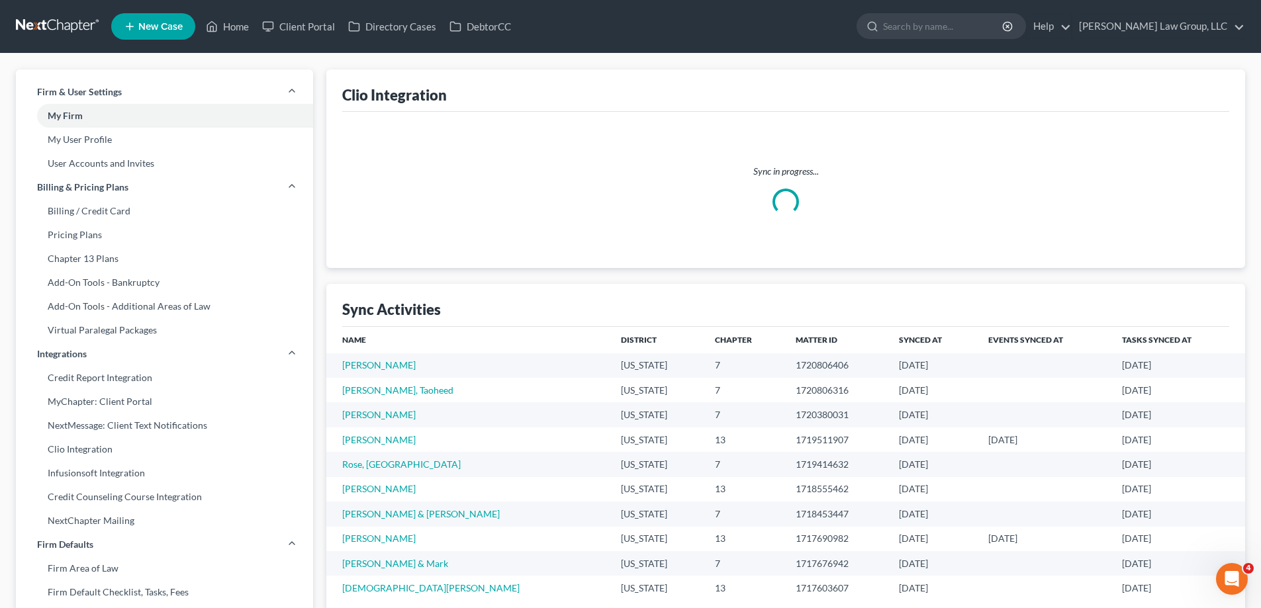  What do you see at coordinates (164, 568) in the screenshot?
I see `a: Firm Area of Law` at bounding box center [164, 568].